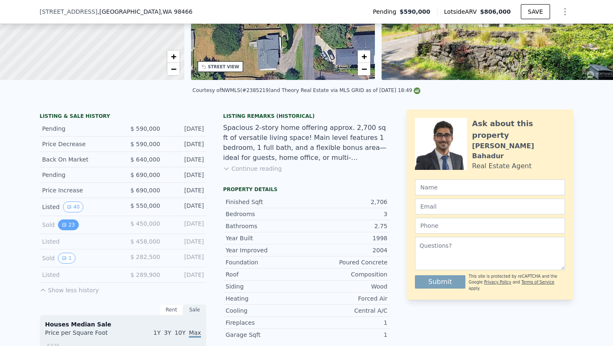 Image resolution: width=613 pixels, height=346 pixels. Describe the element at coordinates (195, 334) in the screenshot. I see `span: Max` at that location.